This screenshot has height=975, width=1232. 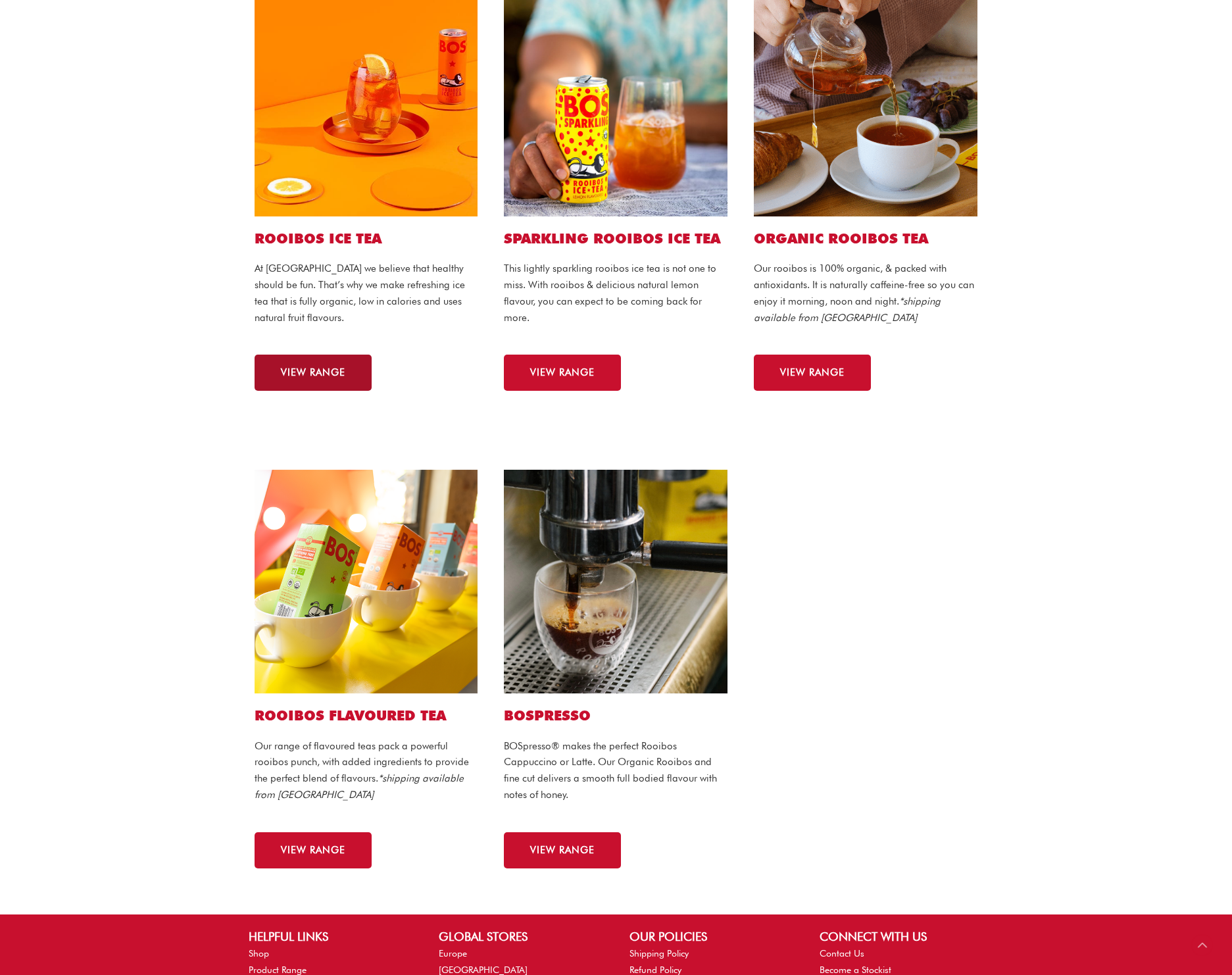 What do you see at coordinates (278, 970) in the screenshot?
I see `a: Product Range` at bounding box center [278, 970].